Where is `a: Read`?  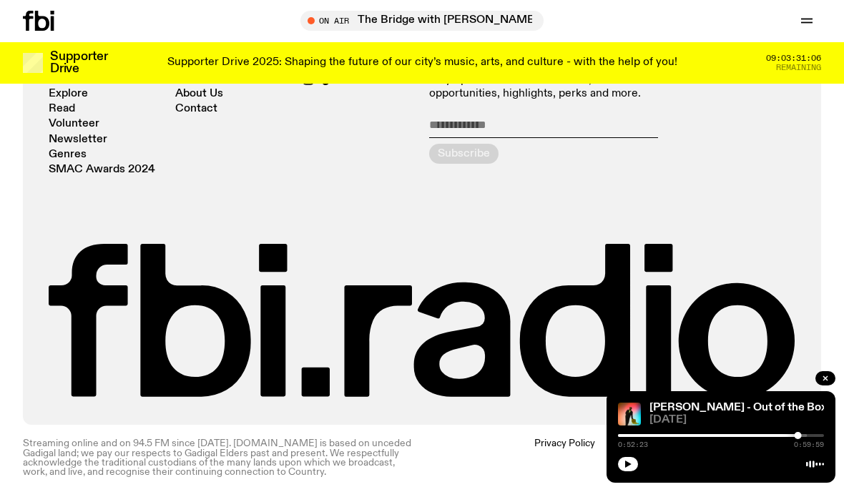 a: Read is located at coordinates (62, 109).